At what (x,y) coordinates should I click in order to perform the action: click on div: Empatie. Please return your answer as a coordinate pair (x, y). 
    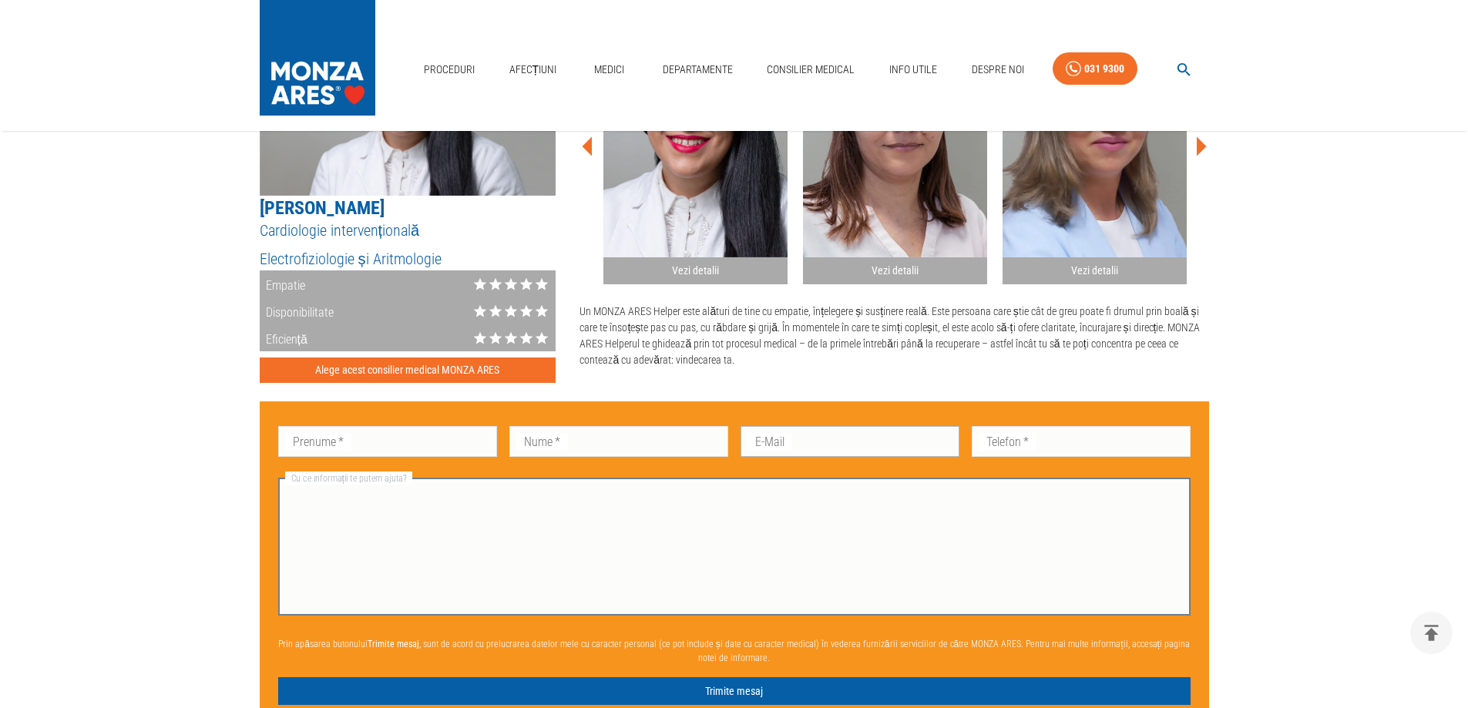
    Looking at the image, I should click on (282, 284).